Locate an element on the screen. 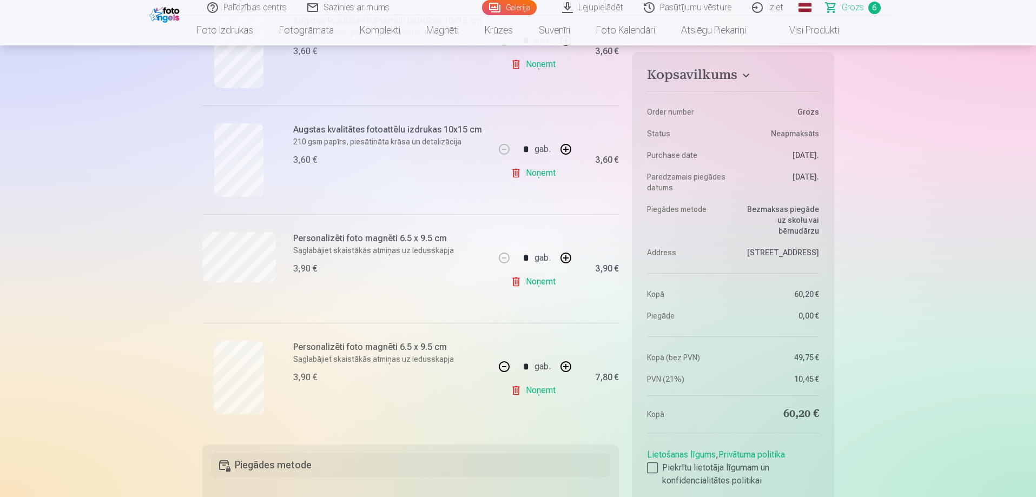 The height and width of the screenshot is (497, 1036). a: Foto izdrukas is located at coordinates (225, 30).